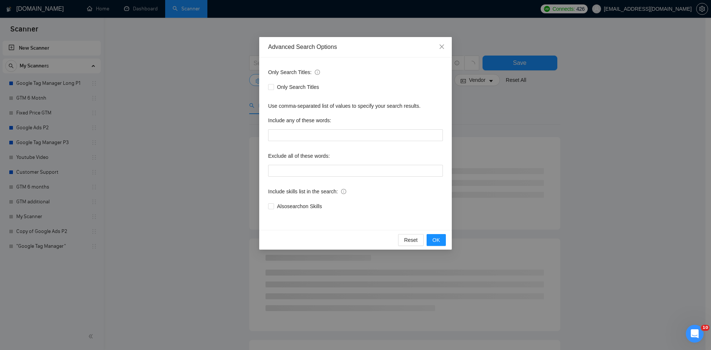 This screenshot has width=711, height=350. I want to click on label: Exclude all of these words:, so click(299, 156).